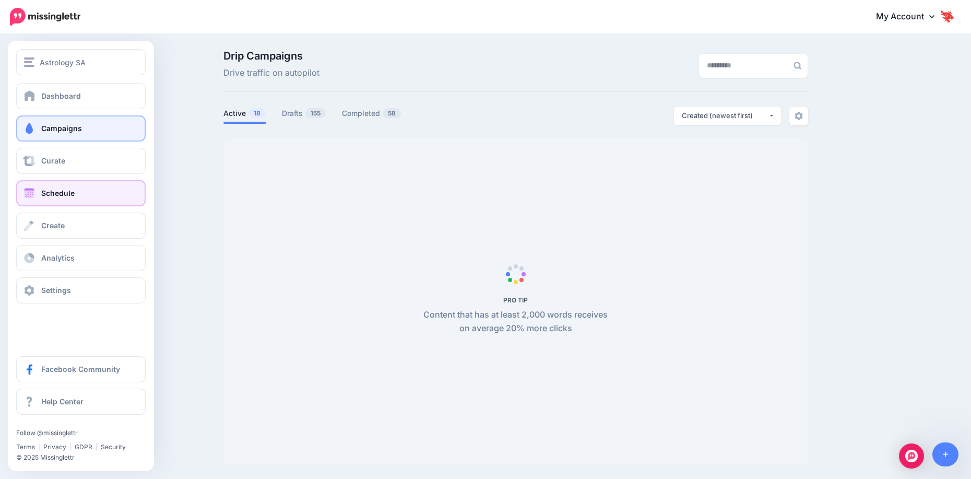  I want to click on span: Curate, so click(53, 160).